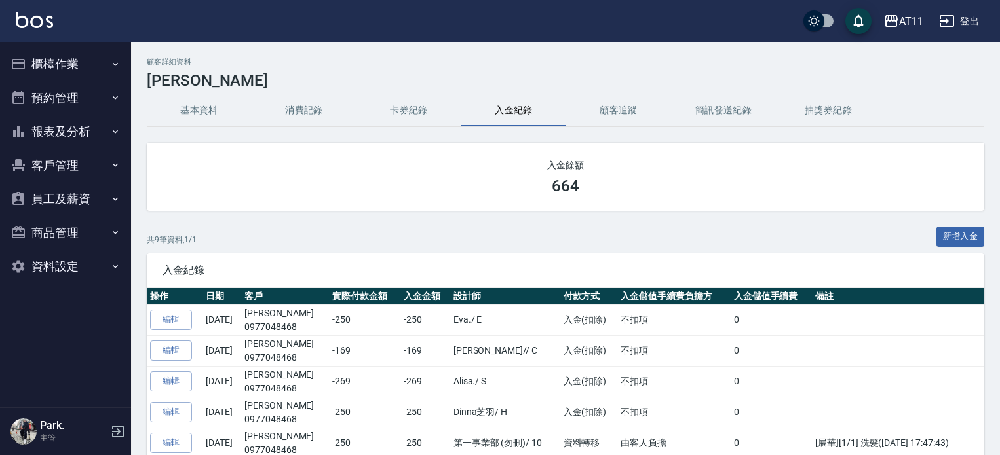  What do you see at coordinates (34, 20) in the screenshot?
I see `img: Logo` at bounding box center [34, 20].